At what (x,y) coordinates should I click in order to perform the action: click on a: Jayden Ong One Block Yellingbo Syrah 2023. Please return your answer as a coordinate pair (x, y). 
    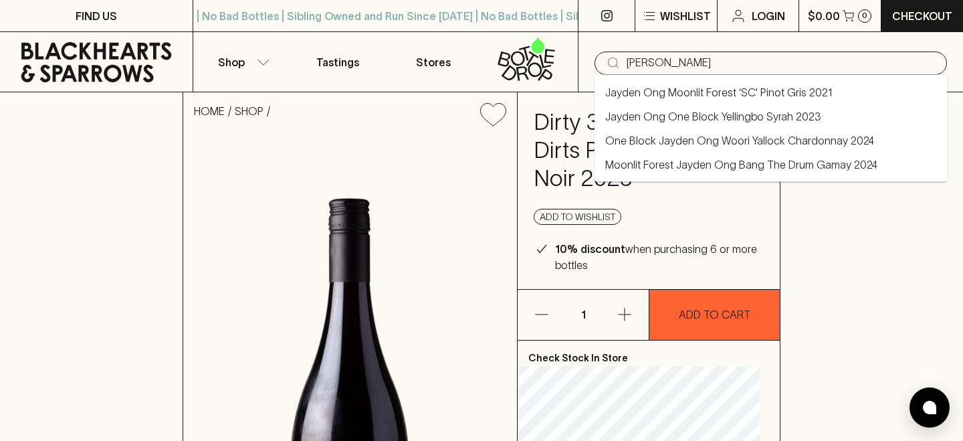
    Looking at the image, I should click on (713, 116).